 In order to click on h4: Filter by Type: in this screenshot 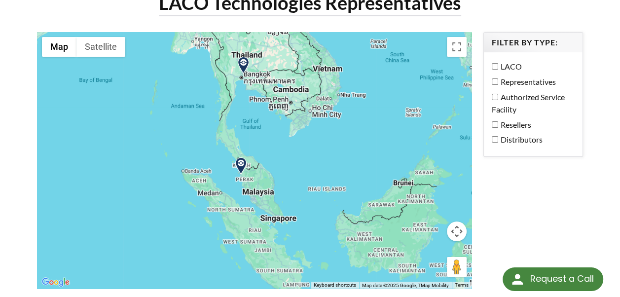, I will do `click(533, 42)`.